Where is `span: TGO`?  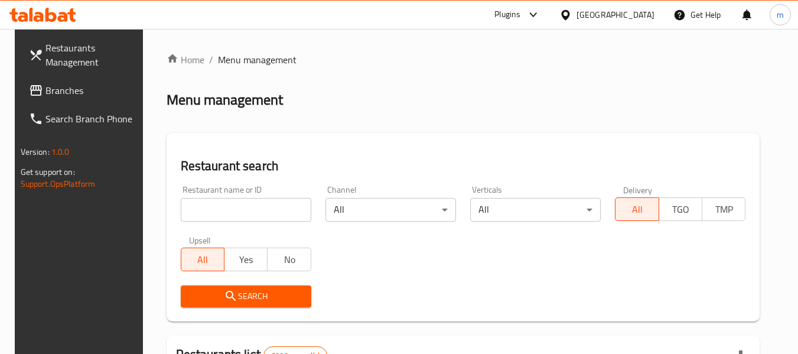
span: TGO is located at coordinates (681, 209).